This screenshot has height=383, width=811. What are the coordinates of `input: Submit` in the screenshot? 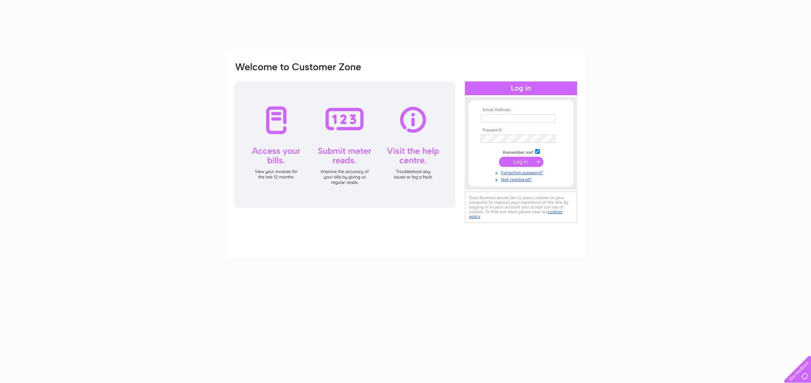 It's located at (521, 162).